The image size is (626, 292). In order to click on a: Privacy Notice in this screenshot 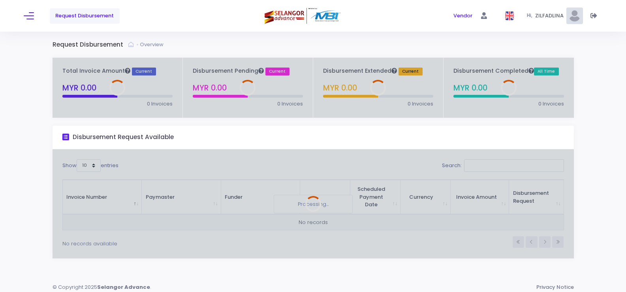, I will do `click(555, 287)`.